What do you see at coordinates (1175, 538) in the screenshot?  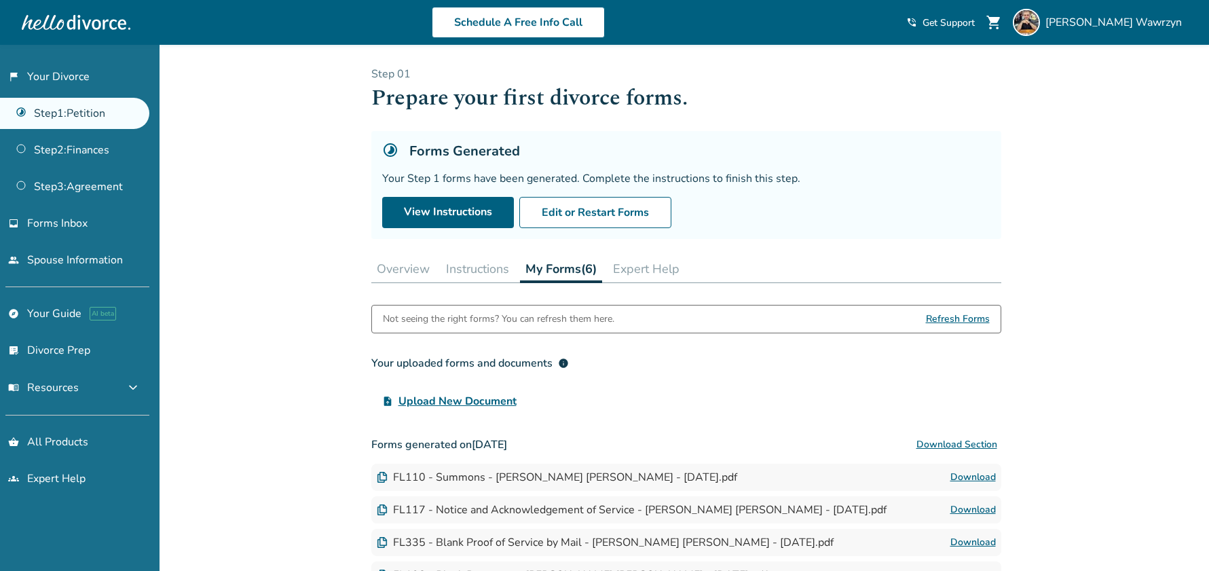 I see `div: Chat Widget` at bounding box center [1175, 538].